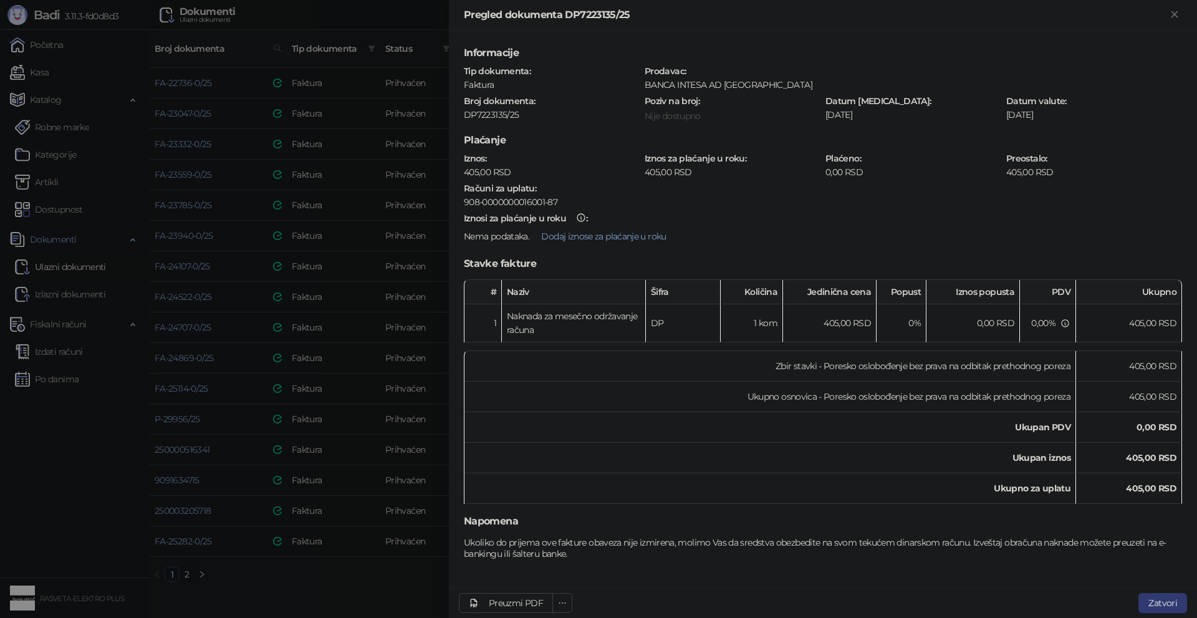  What do you see at coordinates (815, 15) in the screenshot?
I see `div: Pregled dokumenta DP7223135/25` at bounding box center [815, 15].